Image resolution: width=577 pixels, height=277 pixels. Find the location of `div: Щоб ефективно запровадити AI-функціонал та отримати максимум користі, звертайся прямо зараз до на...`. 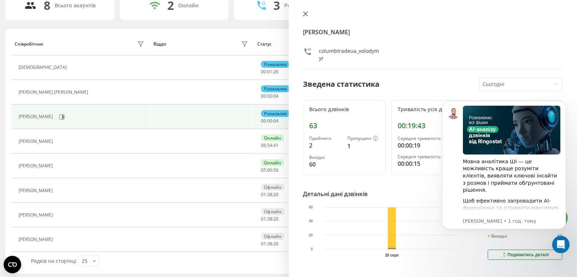

div: Щоб ефективно запровадити AI-функціонал та отримати максимум користі, звертайся прямо зараз до на... is located at coordinates (80, 121).